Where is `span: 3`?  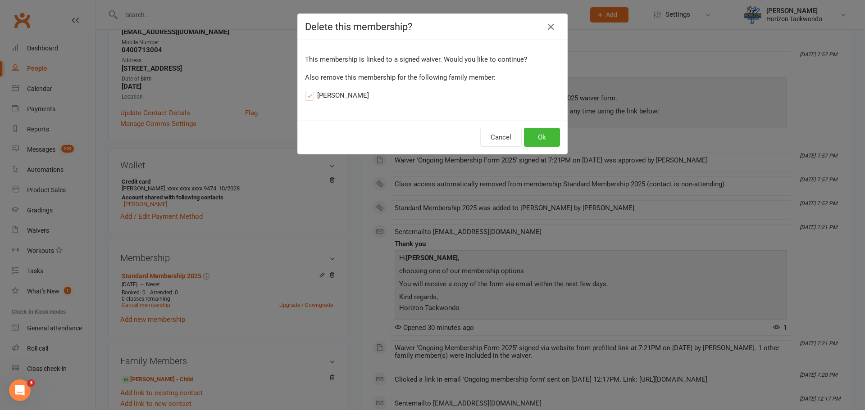 span: 3 is located at coordinates (31, 383).